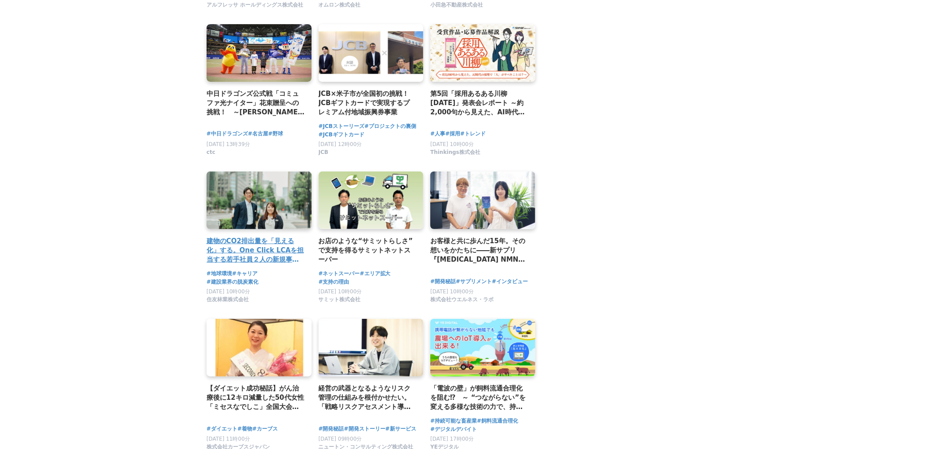 This screenshot has width=930, height=449. Describe the element at coordinates (479, 397) in the screenshot. I see `a: 「電波の壁」が飼料流通合理化を阻む⁉ ～ “つながらない”を変える多様な技術の力で、持続可能な畜産へ ～` at that location.